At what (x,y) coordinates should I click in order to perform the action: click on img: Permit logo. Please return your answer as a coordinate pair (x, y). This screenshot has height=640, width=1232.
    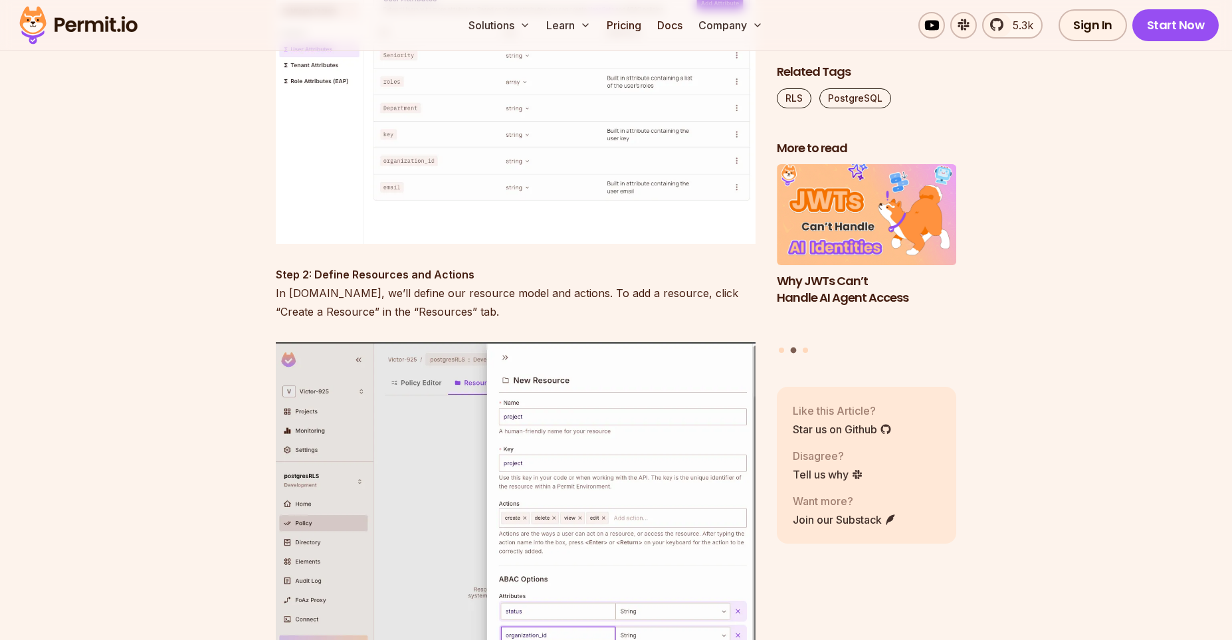
    Looking at the image, I should click on (78, 25).